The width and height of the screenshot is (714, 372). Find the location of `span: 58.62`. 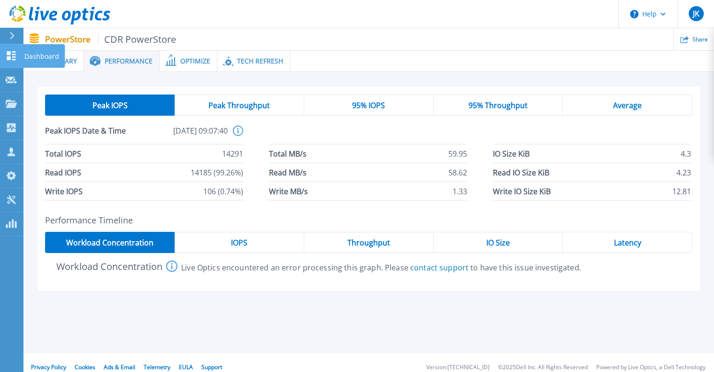

span: 58.62 is located at coordinates (458, 172).